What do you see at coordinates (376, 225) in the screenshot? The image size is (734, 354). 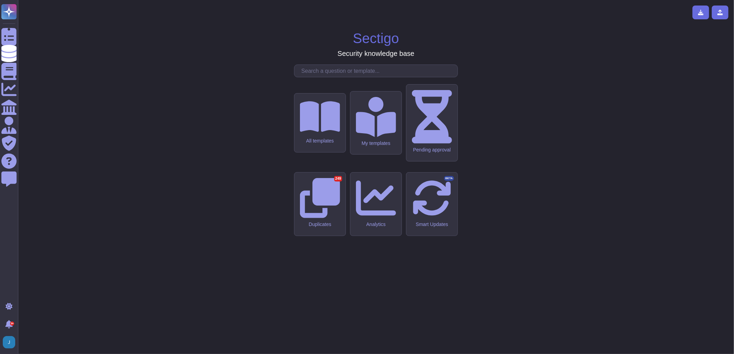 I see `div: Analytics` at bounding box center [376, 225].